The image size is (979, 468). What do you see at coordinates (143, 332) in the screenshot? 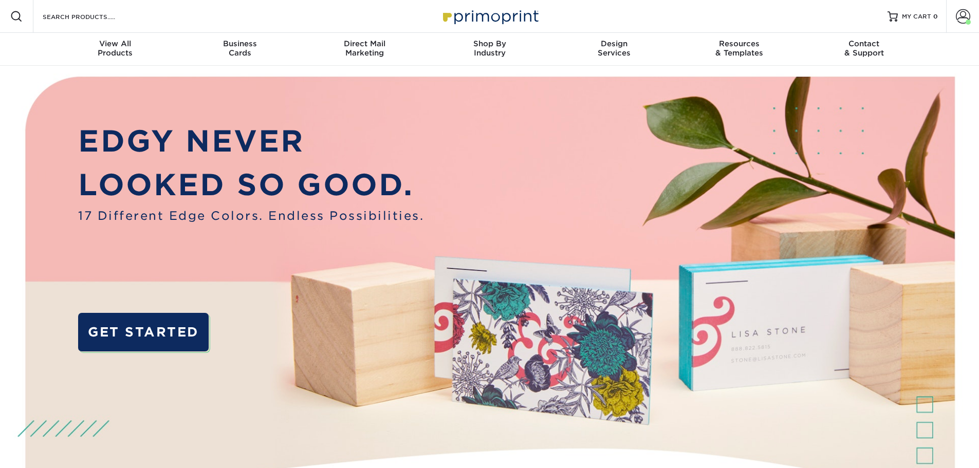
I see `a: GET STARTED` at bounding box center [143, 332].